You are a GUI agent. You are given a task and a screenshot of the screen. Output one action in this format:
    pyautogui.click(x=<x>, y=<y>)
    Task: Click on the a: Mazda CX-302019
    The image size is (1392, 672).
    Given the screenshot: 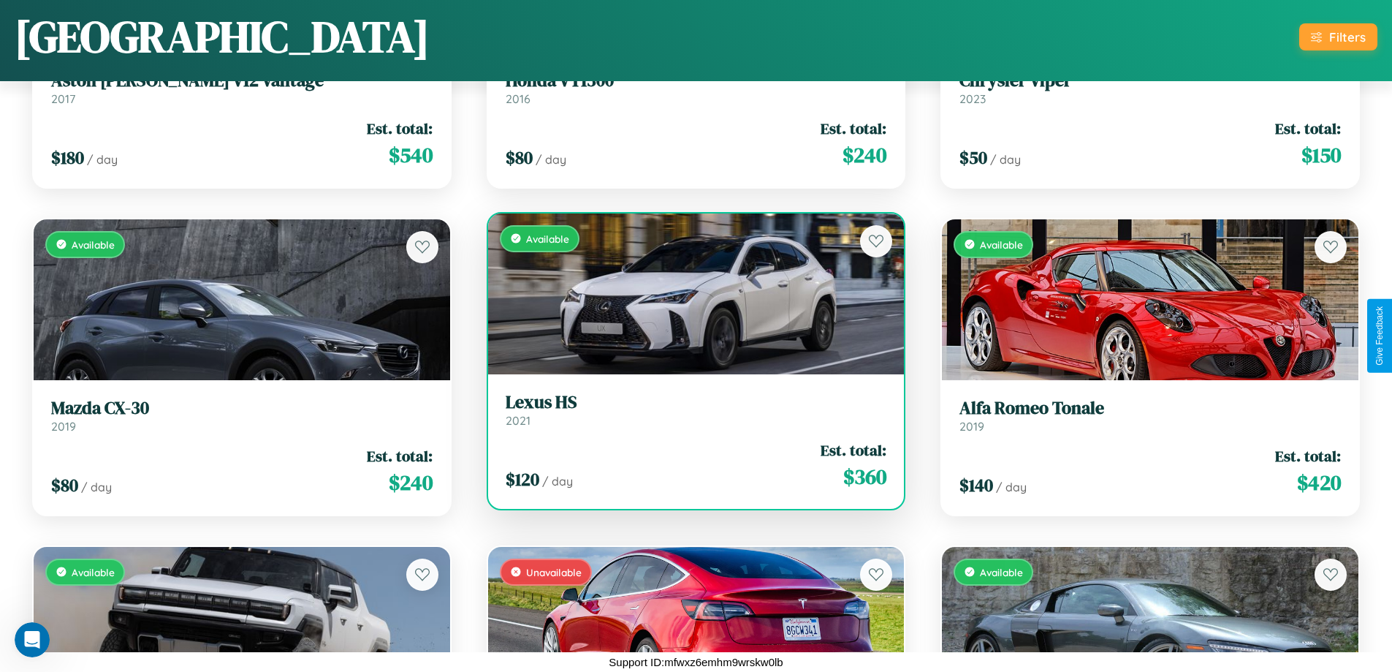 What is the action you would take?
    pyautogui.click(x=242, y=415)
    